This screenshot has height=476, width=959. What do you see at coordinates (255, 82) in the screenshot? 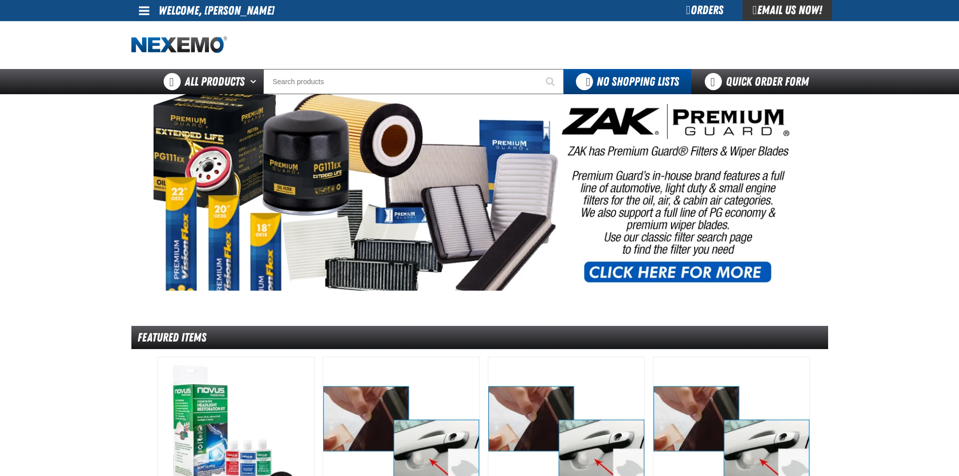
I see `button: Open All Products pages` at bounding box center [255, 82].